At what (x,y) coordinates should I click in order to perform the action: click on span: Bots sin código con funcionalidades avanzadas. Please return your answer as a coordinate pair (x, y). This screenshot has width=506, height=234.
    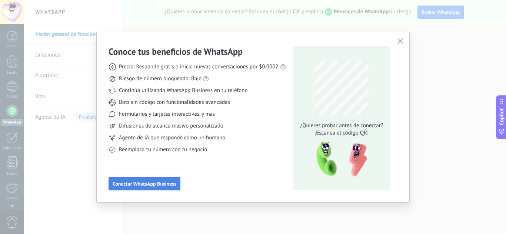
    Looking at the image, I should click on (174, 103).